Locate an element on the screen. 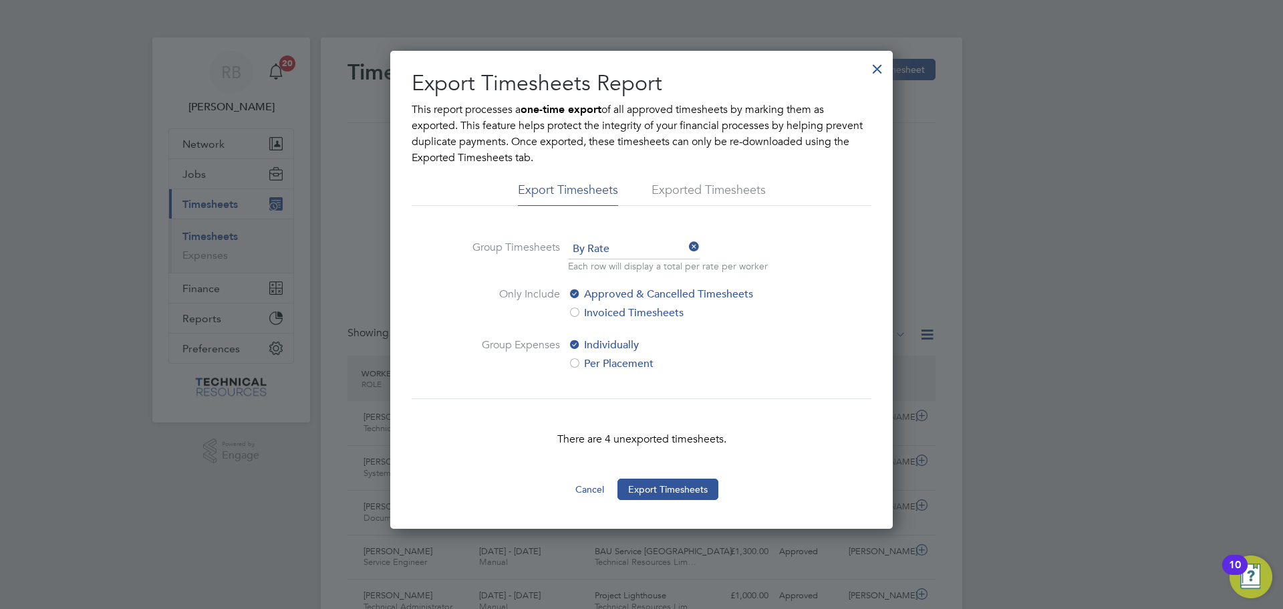 The width and height of the screenshot is (1283, 609). label: Invoiced Timesheets is located at coordinates (680, 313).